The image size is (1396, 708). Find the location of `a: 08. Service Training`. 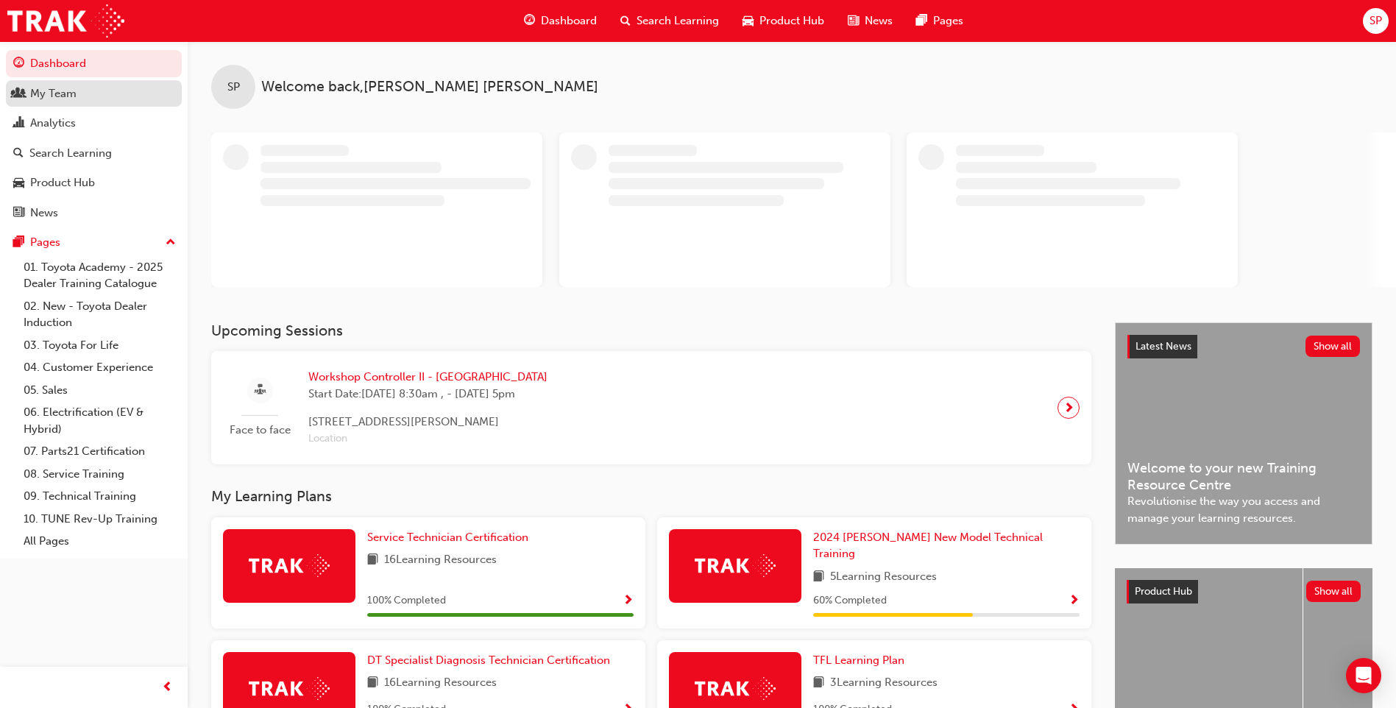

a: 08. Service Training is located at coordinates (99, 474).